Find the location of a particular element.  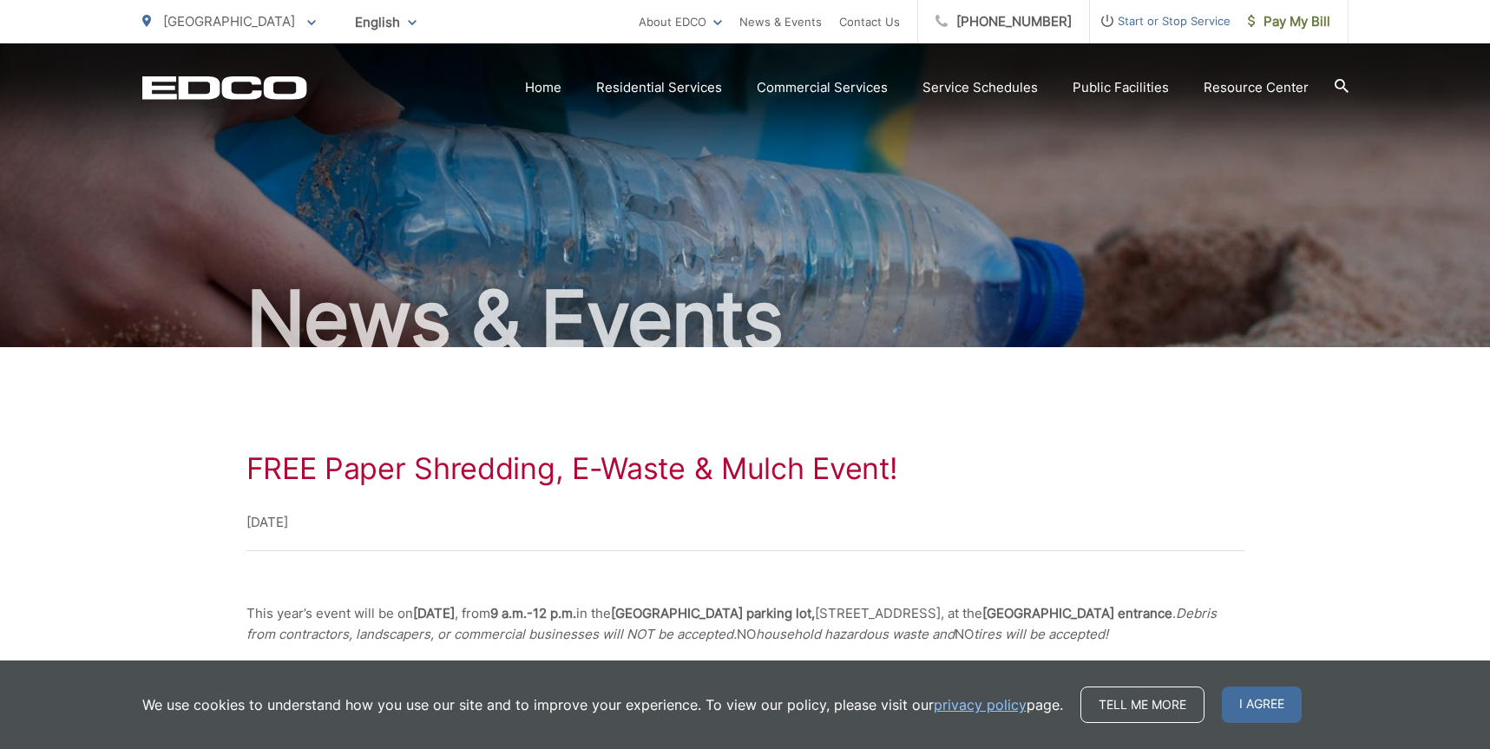

a: Tell me more is located at coordinates (1142, 705).